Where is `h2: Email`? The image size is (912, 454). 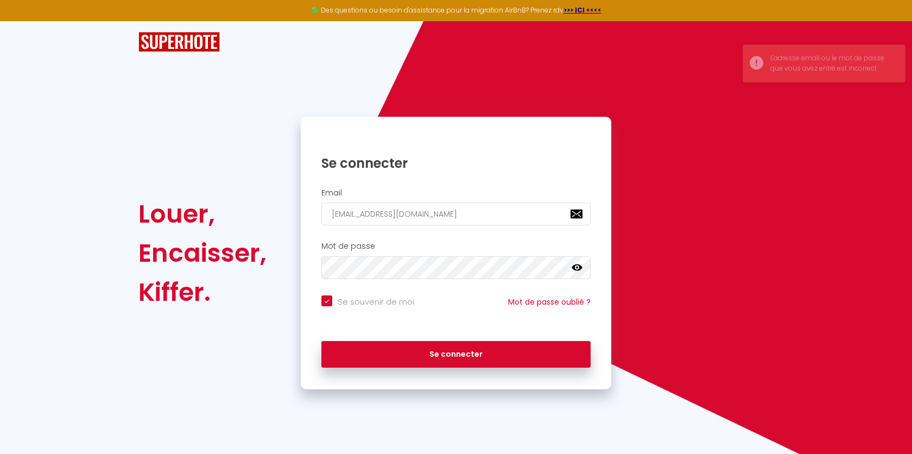
h2: Email is located at coordinates (456, 193).